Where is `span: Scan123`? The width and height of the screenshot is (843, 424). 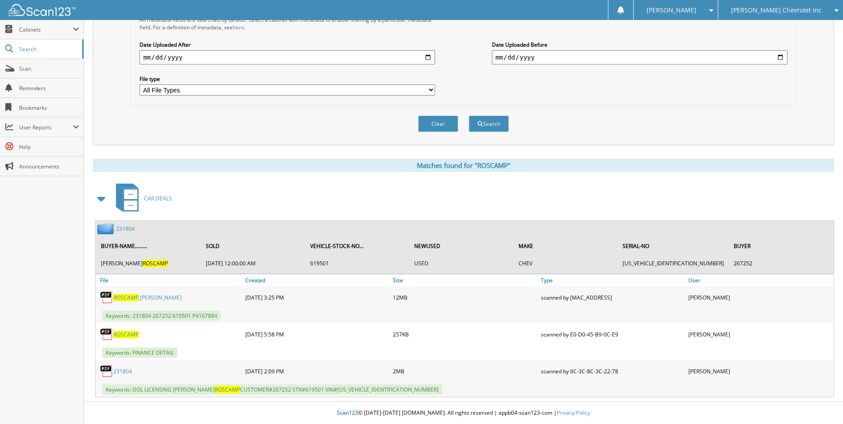
span: Scan123 is located at coordinates (347, 412).